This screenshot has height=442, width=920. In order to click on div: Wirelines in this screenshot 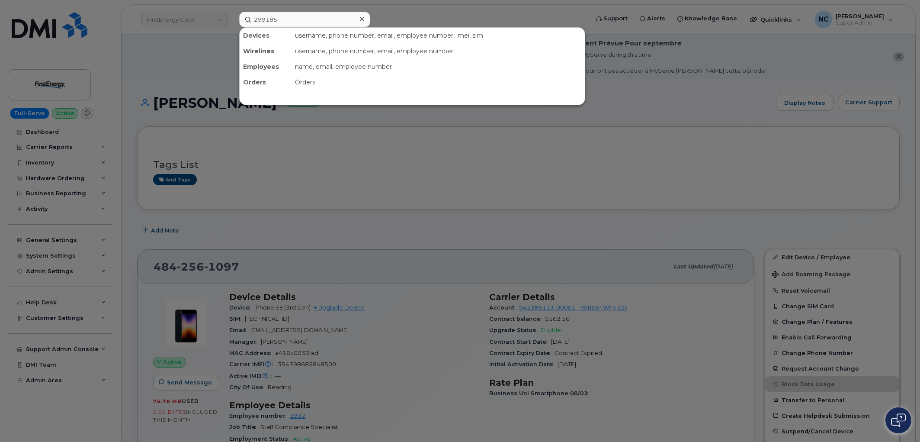, I will do `click(266, 51)`.